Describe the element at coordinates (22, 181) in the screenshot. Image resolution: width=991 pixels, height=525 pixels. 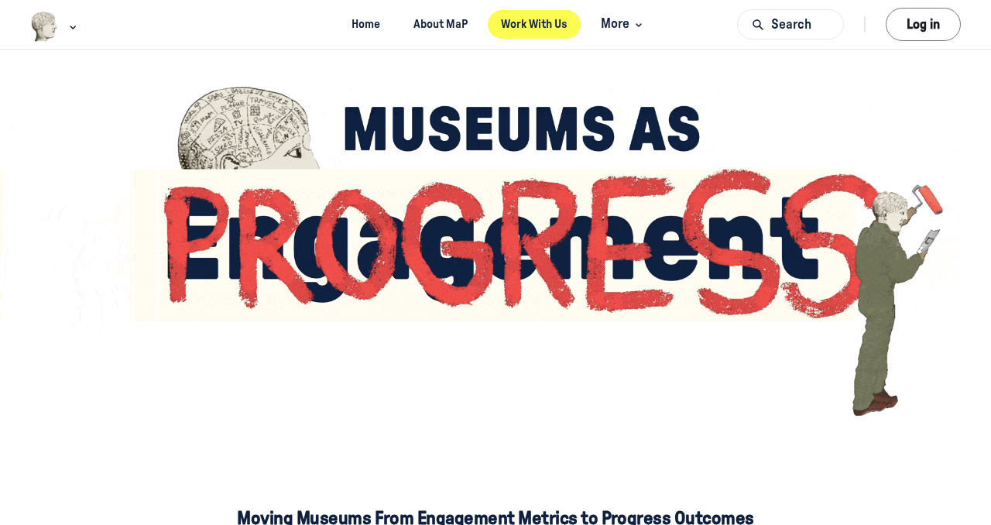
I see `span: Email` at that location.